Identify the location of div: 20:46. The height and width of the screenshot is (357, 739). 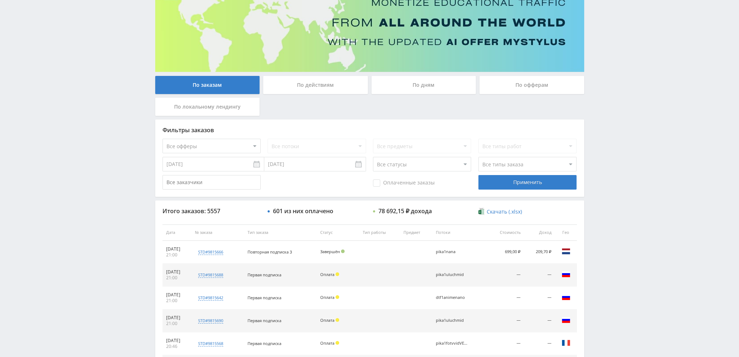
(177, 347).